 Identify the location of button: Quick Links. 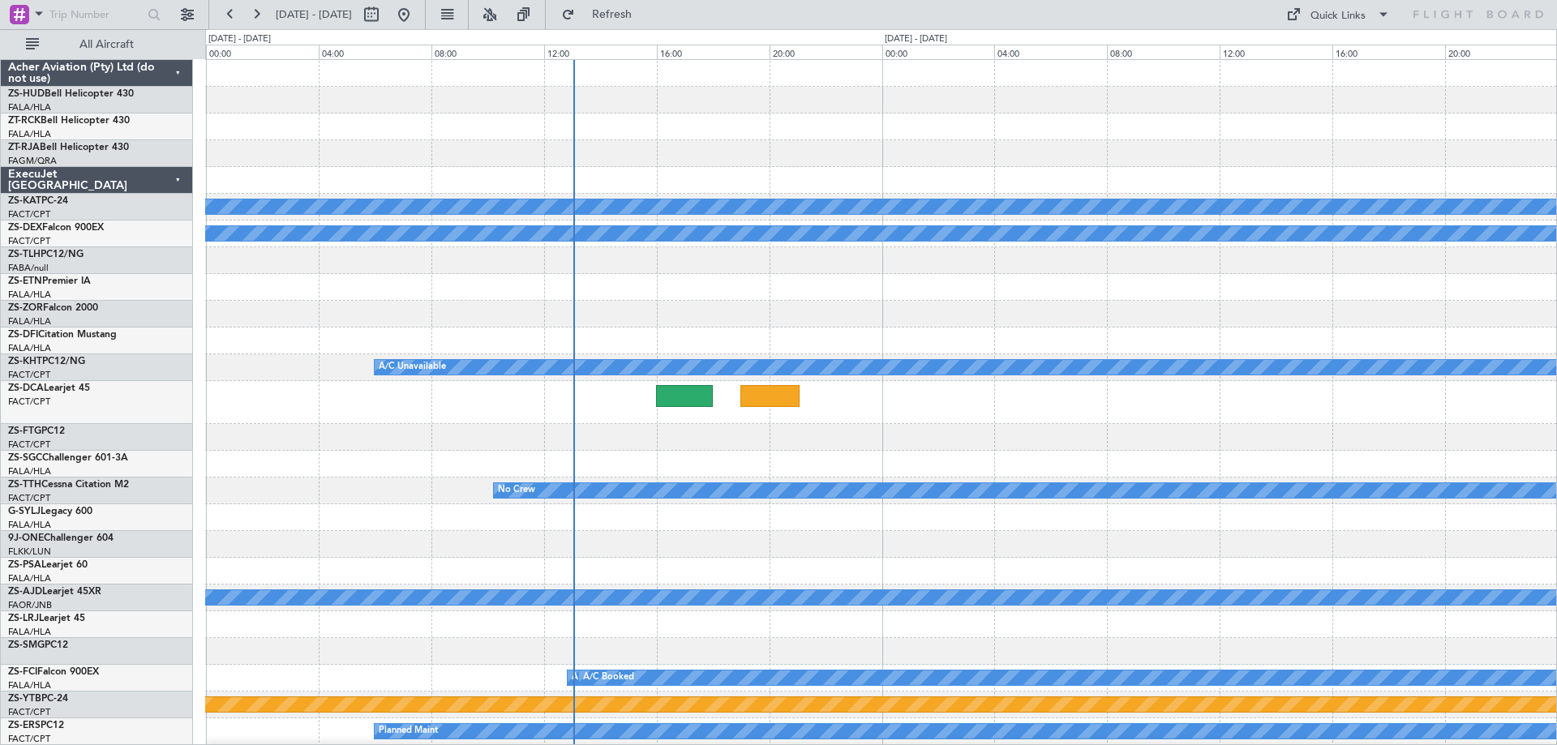
(1338, 15).